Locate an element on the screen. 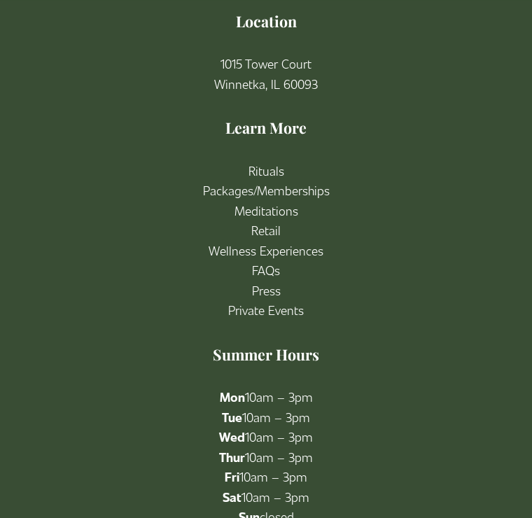 The width and height of the screenshot is (532, 518). a: Meditations is located at coordinates (266, 211).